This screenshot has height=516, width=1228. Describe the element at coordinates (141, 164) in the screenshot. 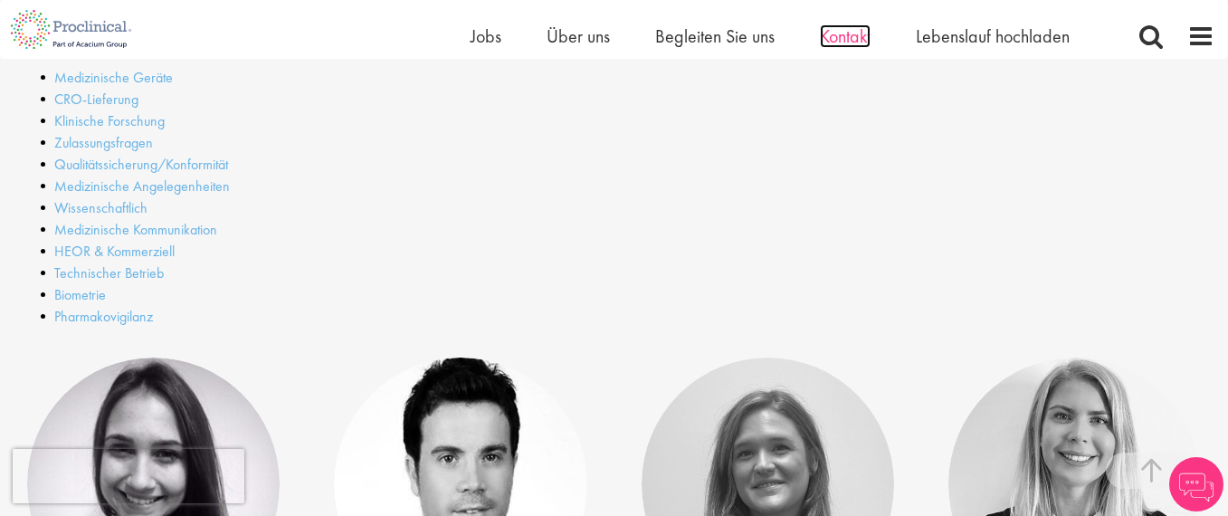

I see `font: Qualitätssicherung/Konformität` at that location.